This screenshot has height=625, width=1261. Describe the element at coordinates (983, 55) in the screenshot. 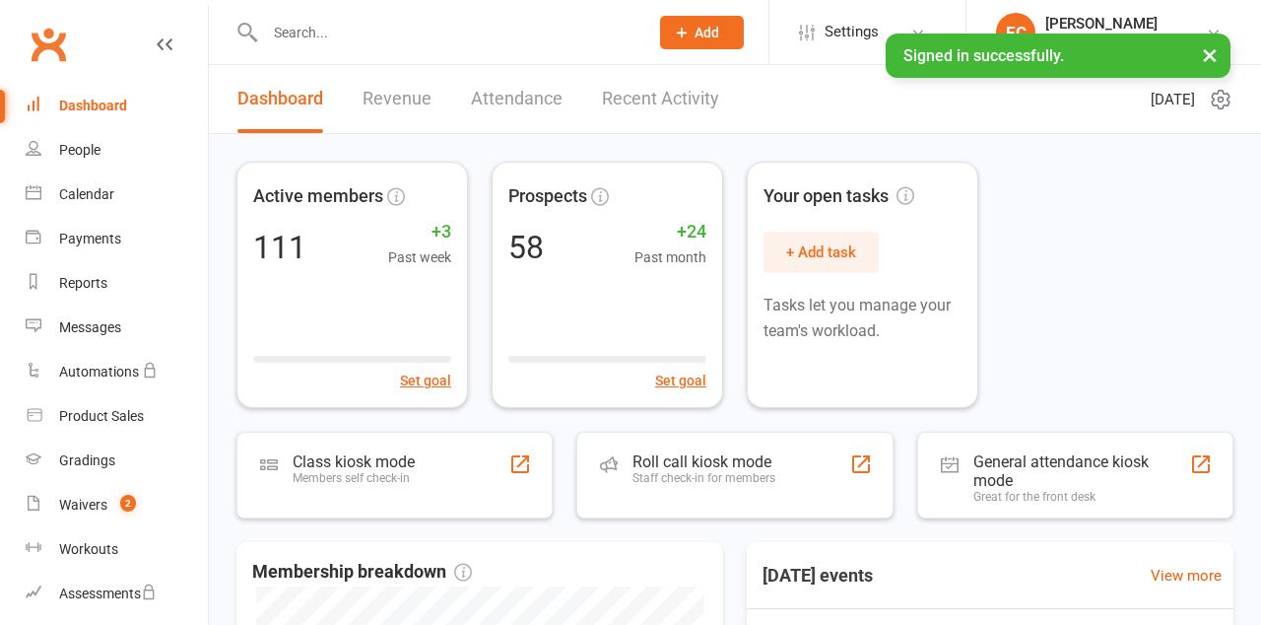

I see `span: Signed in successfully.` at that location.